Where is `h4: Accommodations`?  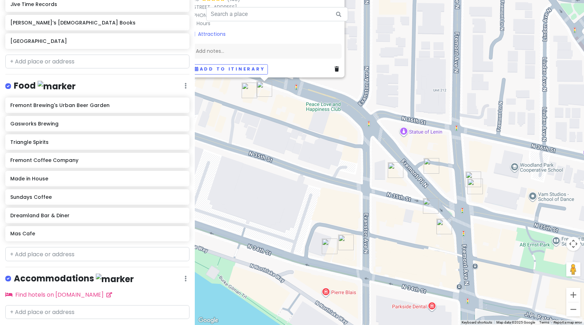 h4: Accommodations is located at coordinates (74, 279).